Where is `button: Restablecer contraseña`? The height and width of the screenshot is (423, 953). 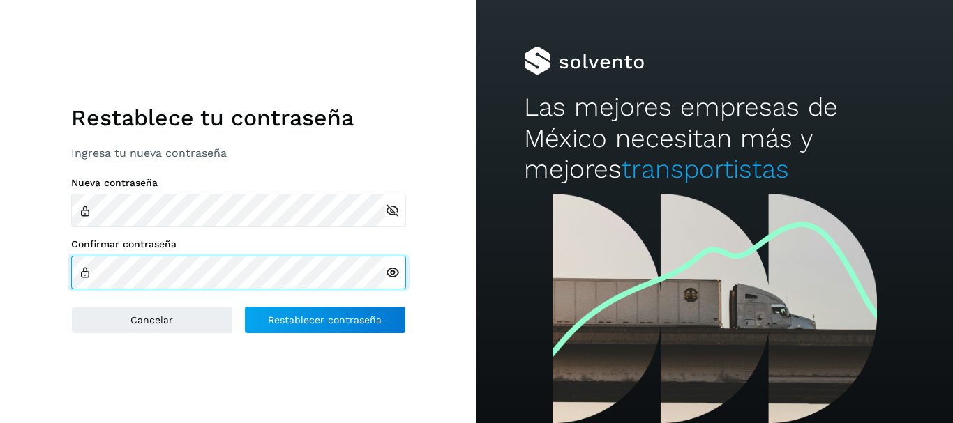
button: Restablecer contraseña is located at coordinates (325, 320).